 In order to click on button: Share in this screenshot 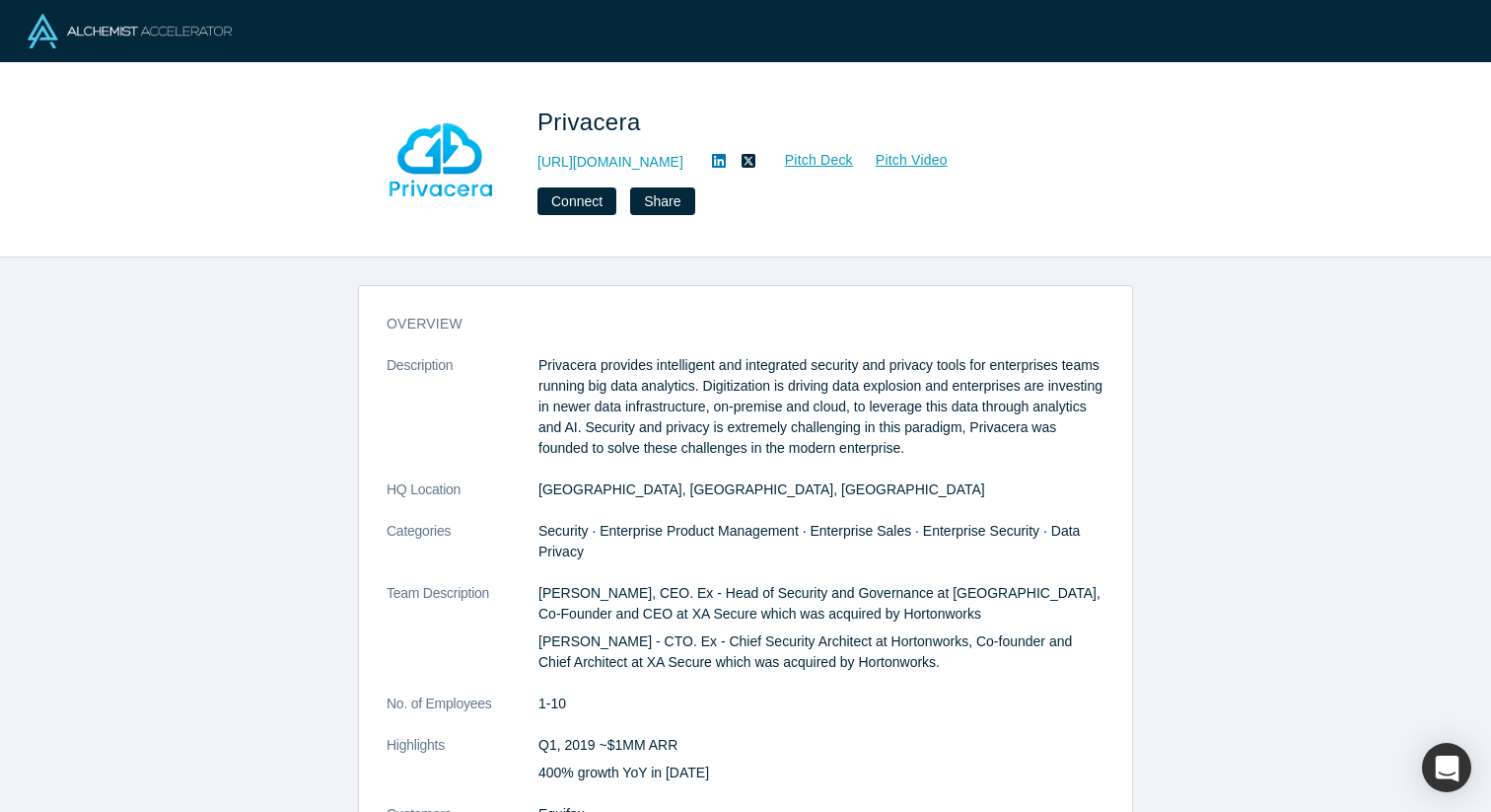, I will do `click(662, 201)`.